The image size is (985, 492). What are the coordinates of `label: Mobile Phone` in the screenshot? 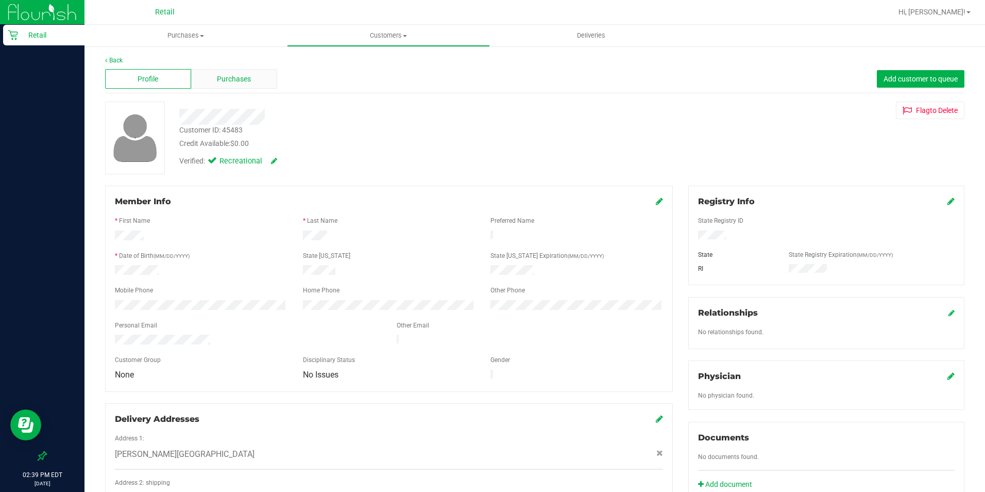 It's located at (134, 290).